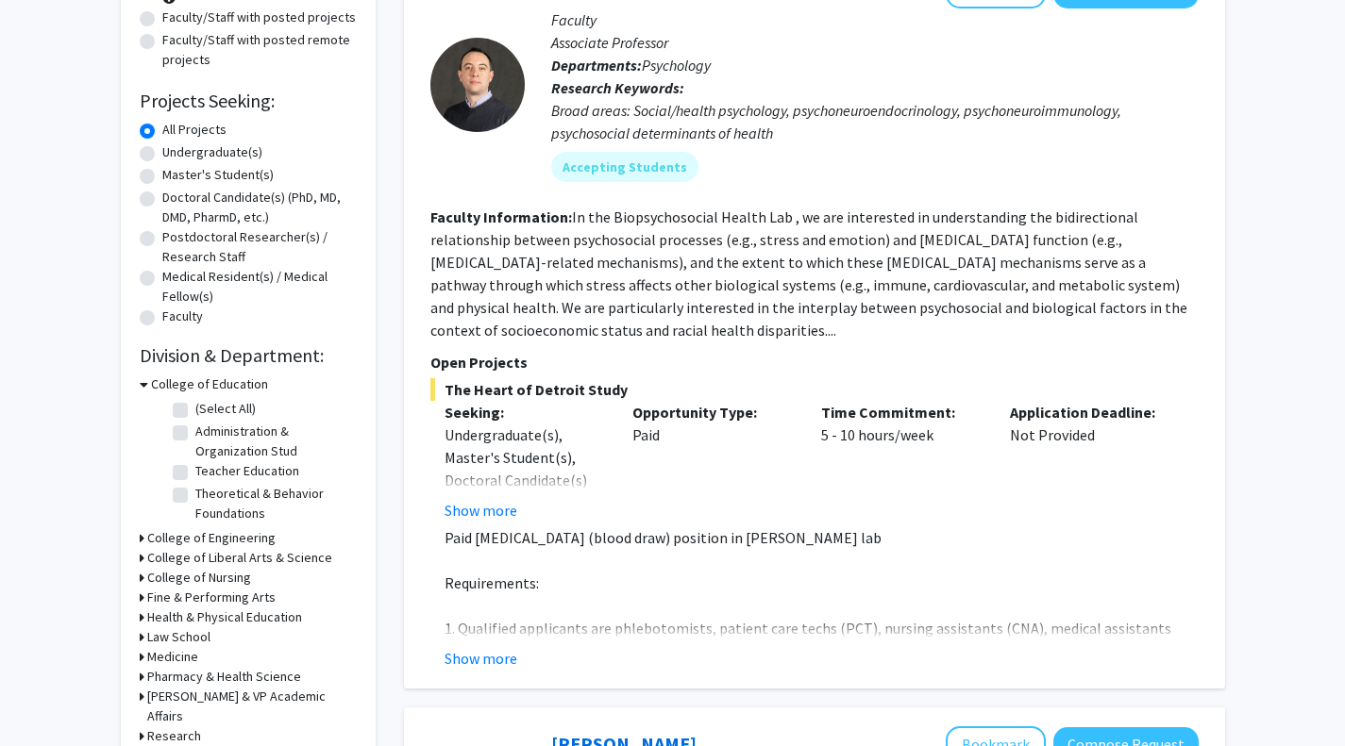 This screenshot has height=746, width=1345. Describe the element at coordinates (492, 583) in the screenshot. I see `span: Requirements:` at that location.